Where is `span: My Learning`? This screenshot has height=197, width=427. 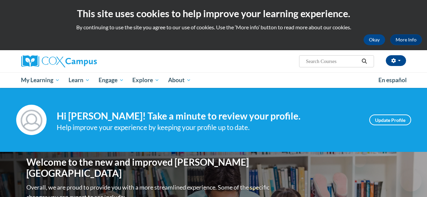 span: My Learning is located at coordinates (40, 80).